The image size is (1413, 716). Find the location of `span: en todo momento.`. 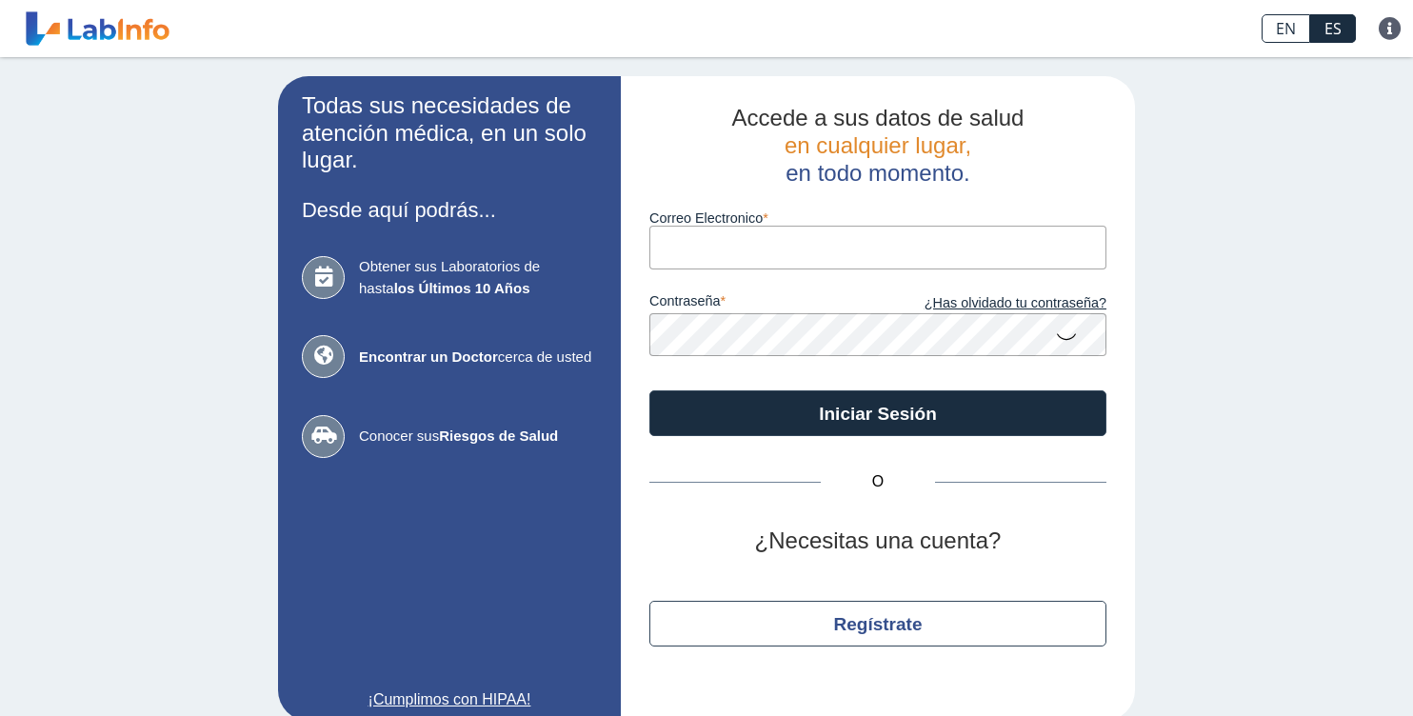

span: en todo momento. is located at coordinates (877, 172).